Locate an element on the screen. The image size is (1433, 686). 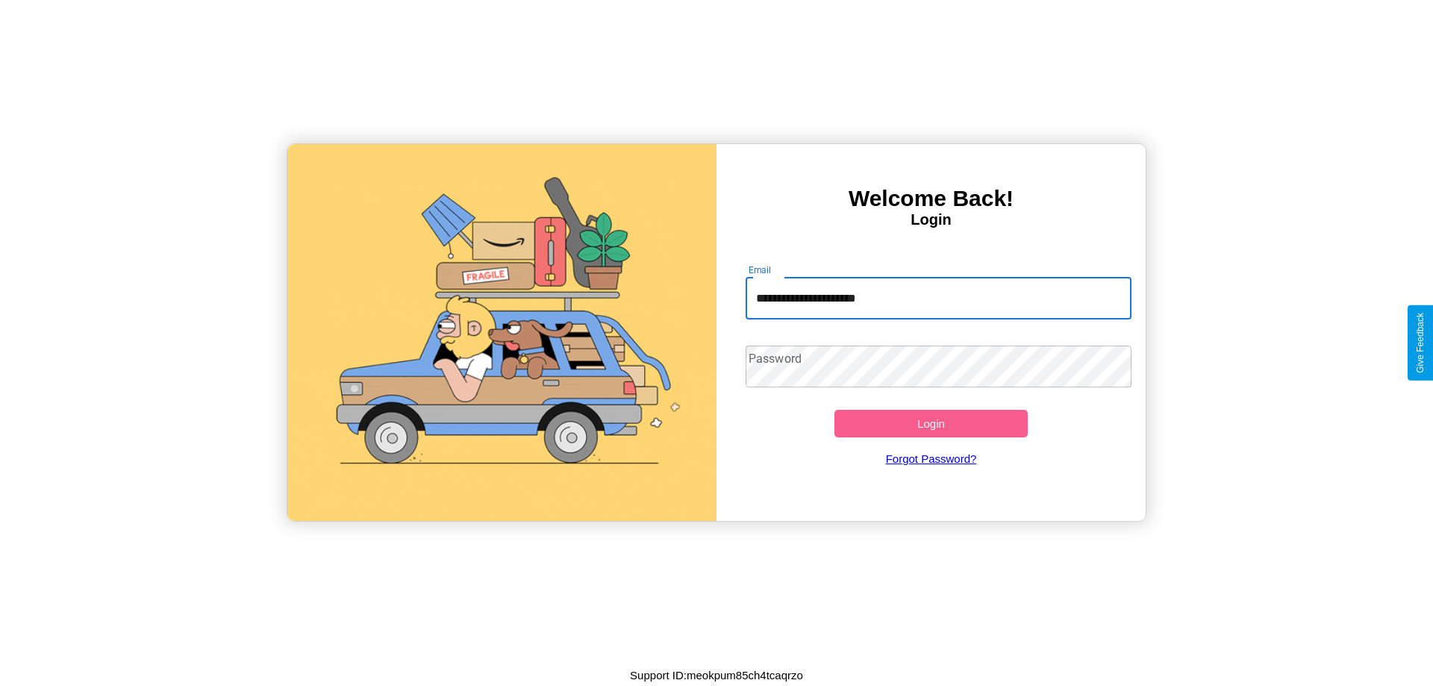
label: Email is located at coordinates (760, 269).